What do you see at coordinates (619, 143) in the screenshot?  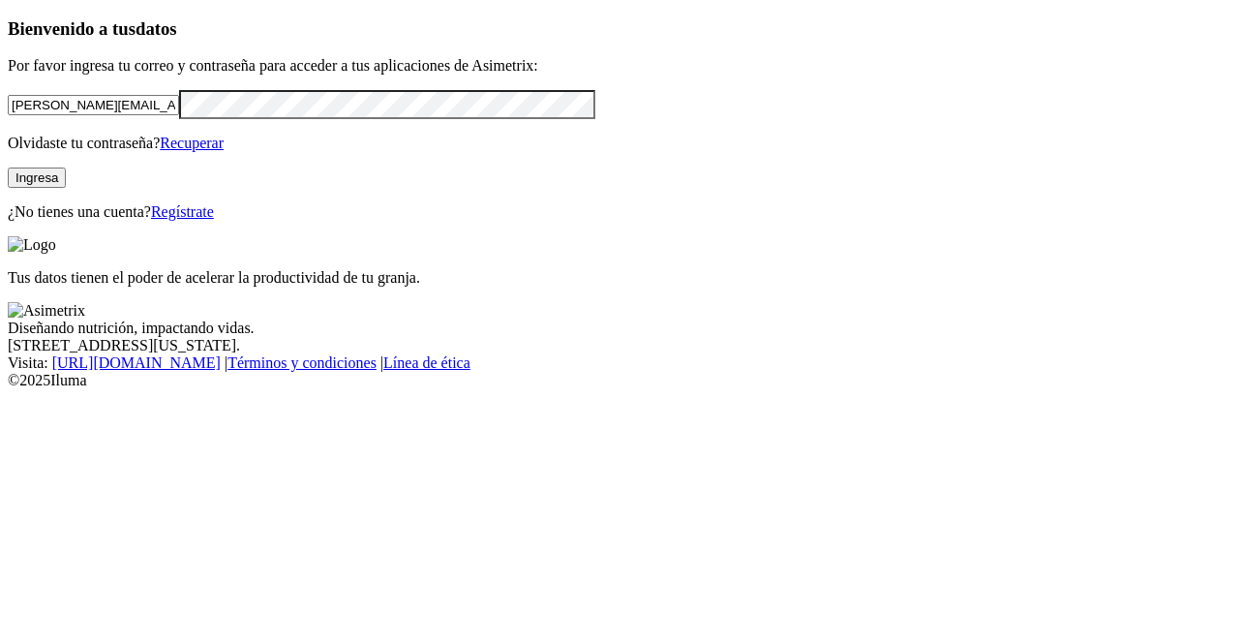 I see `p: Olvidaste tu contraseña?` at bounding box center [619, 143].